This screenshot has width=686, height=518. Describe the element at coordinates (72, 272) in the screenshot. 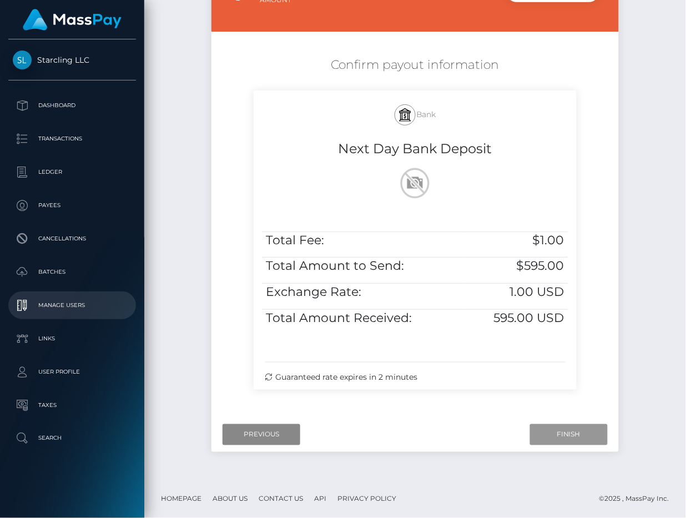

I see `a: Batches` at that location.